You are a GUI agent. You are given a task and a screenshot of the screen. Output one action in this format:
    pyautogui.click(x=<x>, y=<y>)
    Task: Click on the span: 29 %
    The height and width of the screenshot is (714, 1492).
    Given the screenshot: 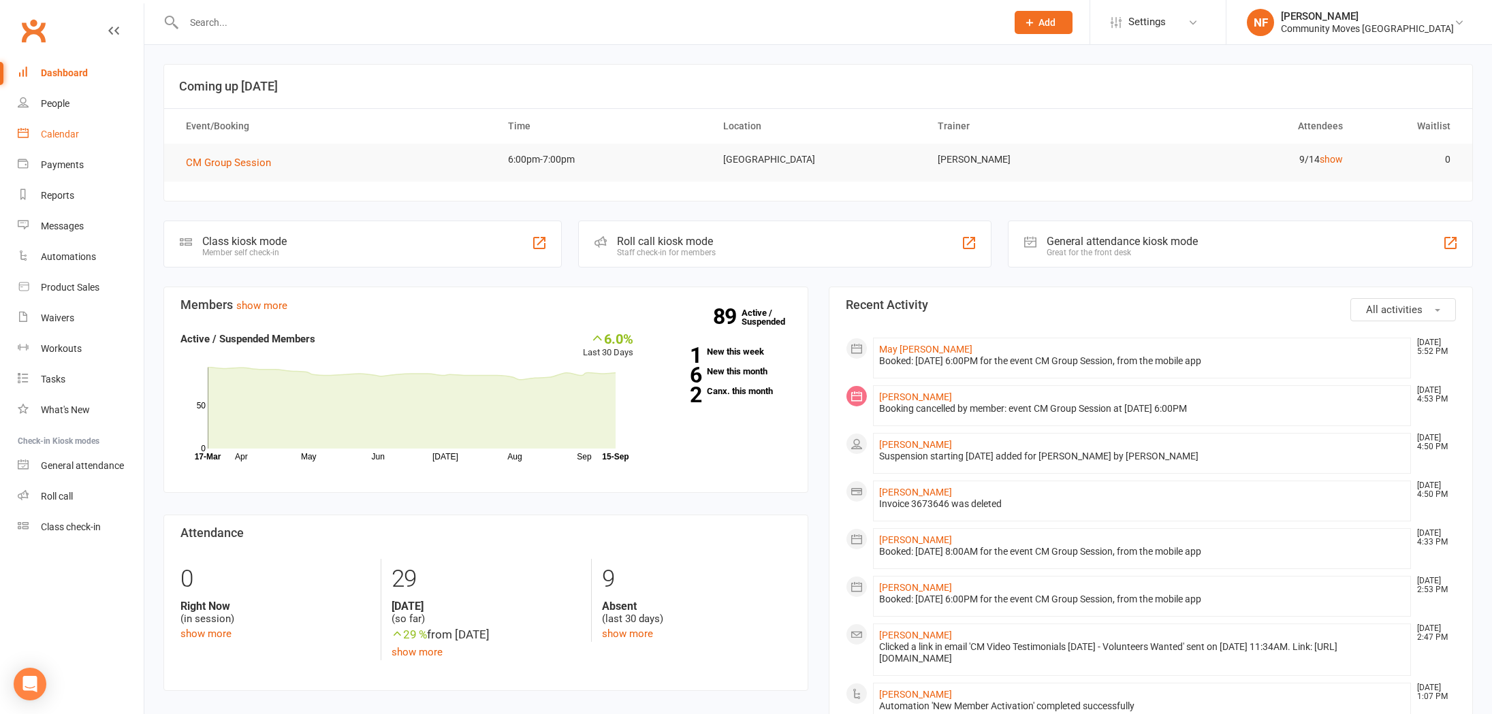 What is the action you would take?
    pyautogui.click(x=409, y=635)
    